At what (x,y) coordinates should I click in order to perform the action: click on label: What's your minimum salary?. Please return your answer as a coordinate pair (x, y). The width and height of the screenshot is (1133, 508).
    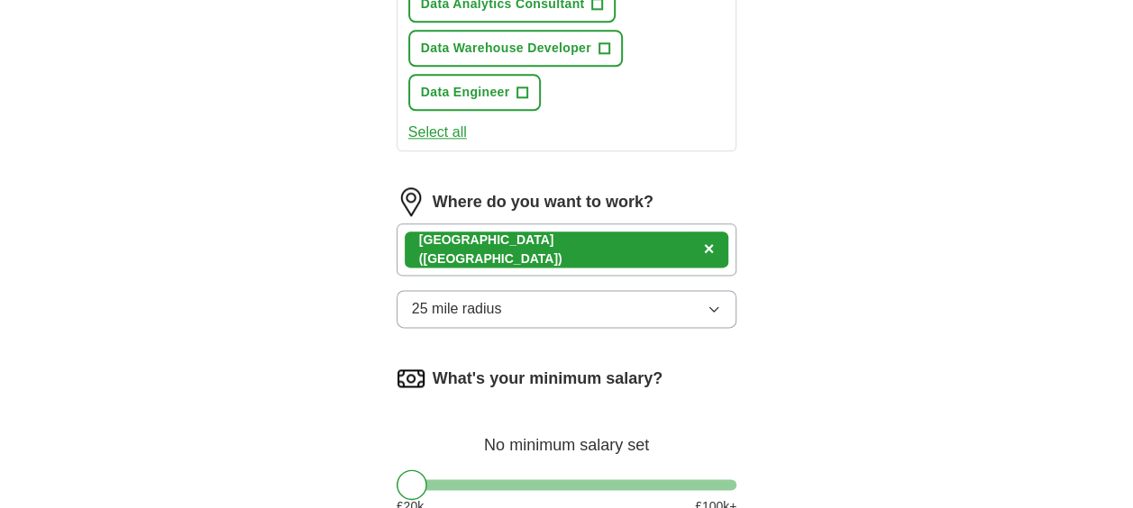
    Looking at the image, I should click on (547, 379).